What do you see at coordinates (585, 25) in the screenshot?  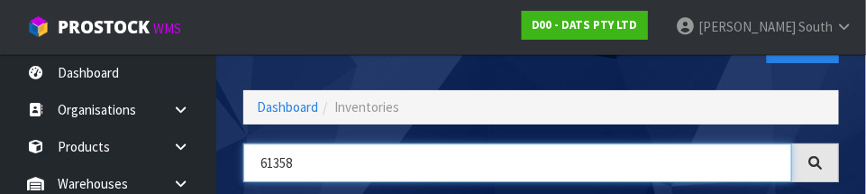 I see `a: D00 - DATS PTY LTD` at bounding box center [585, 25].